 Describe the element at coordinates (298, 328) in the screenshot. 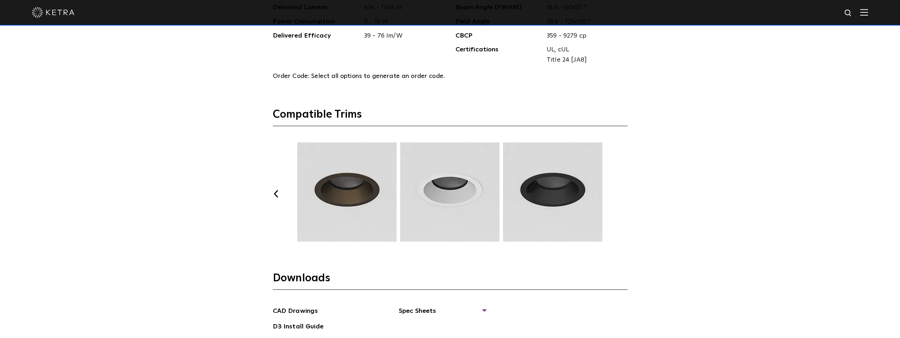

I see `a: D3 Install Guide` at that location.